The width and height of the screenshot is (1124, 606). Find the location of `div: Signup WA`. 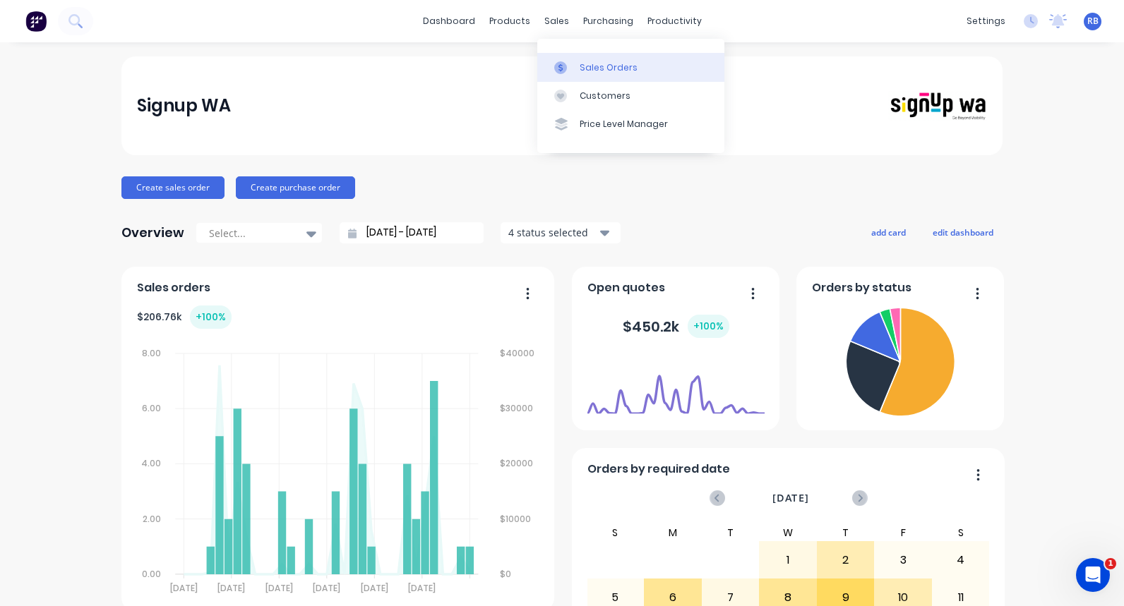

div: Signup WA is located at coordinates (184, 106).